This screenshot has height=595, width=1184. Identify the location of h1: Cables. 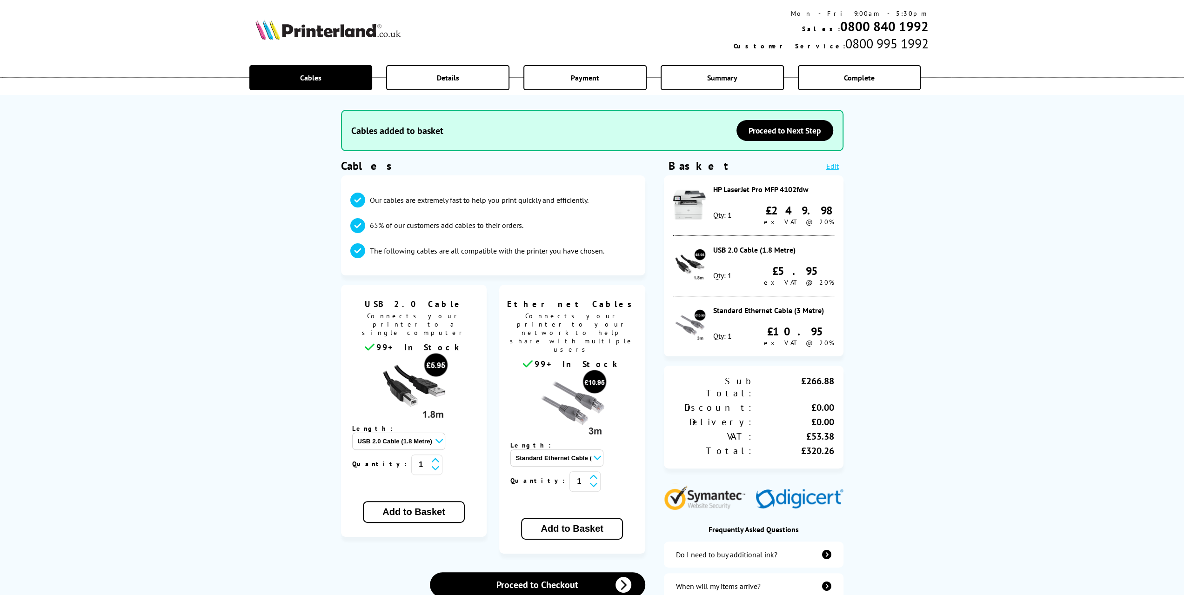
(493, 166).